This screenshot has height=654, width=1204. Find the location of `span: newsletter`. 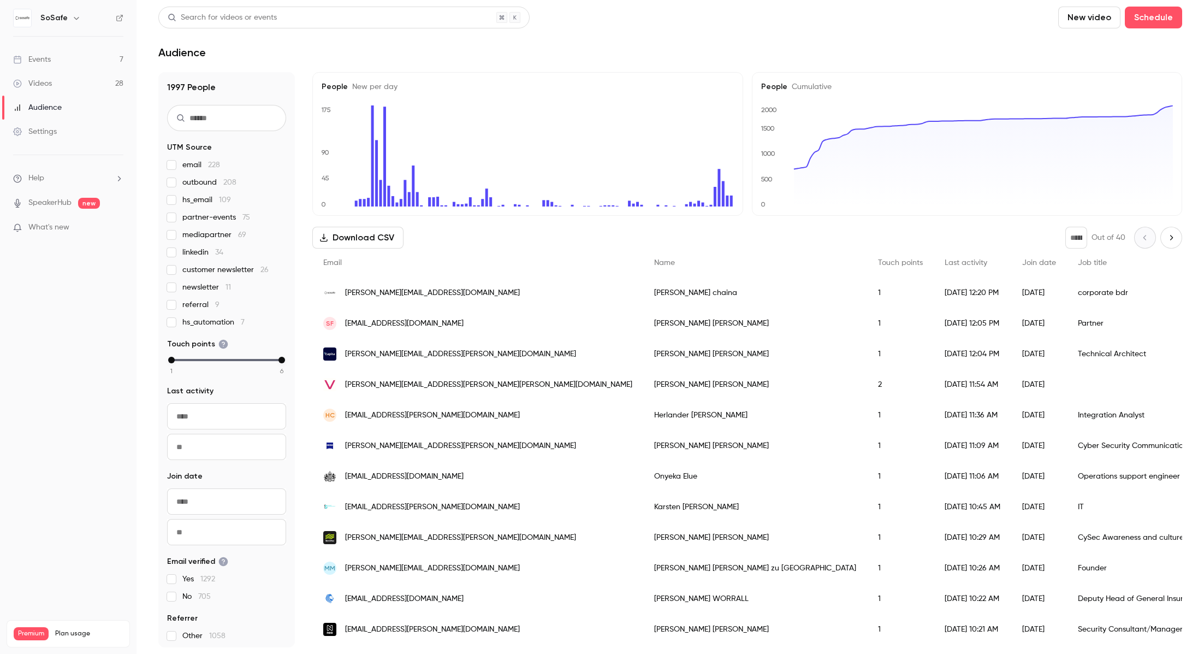

span: newsletter is located at coordinates (206, 287).